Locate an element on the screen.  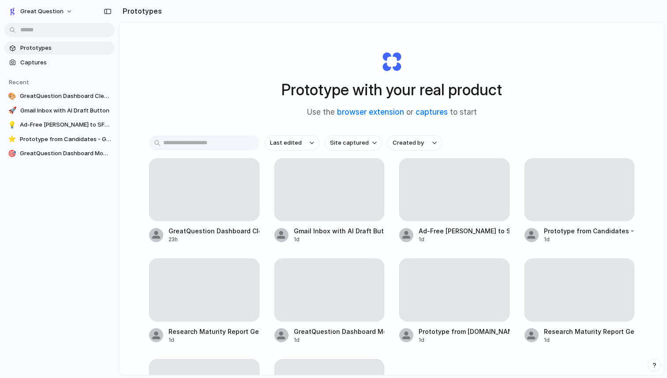
a: Captures is located at coordinates (60, 63).